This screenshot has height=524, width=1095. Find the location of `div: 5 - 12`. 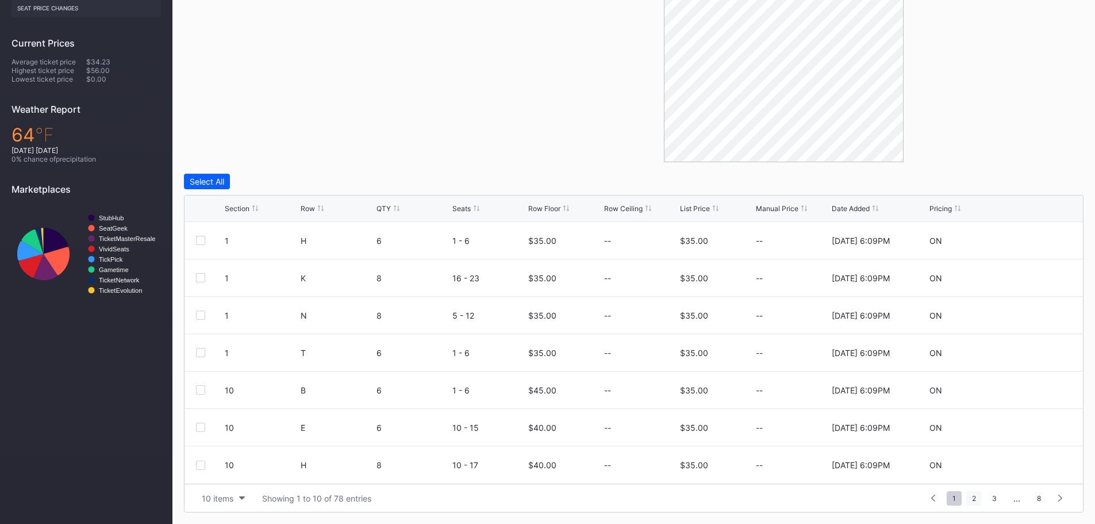

div: 5 - 12 is located at coordinates (489, 315).